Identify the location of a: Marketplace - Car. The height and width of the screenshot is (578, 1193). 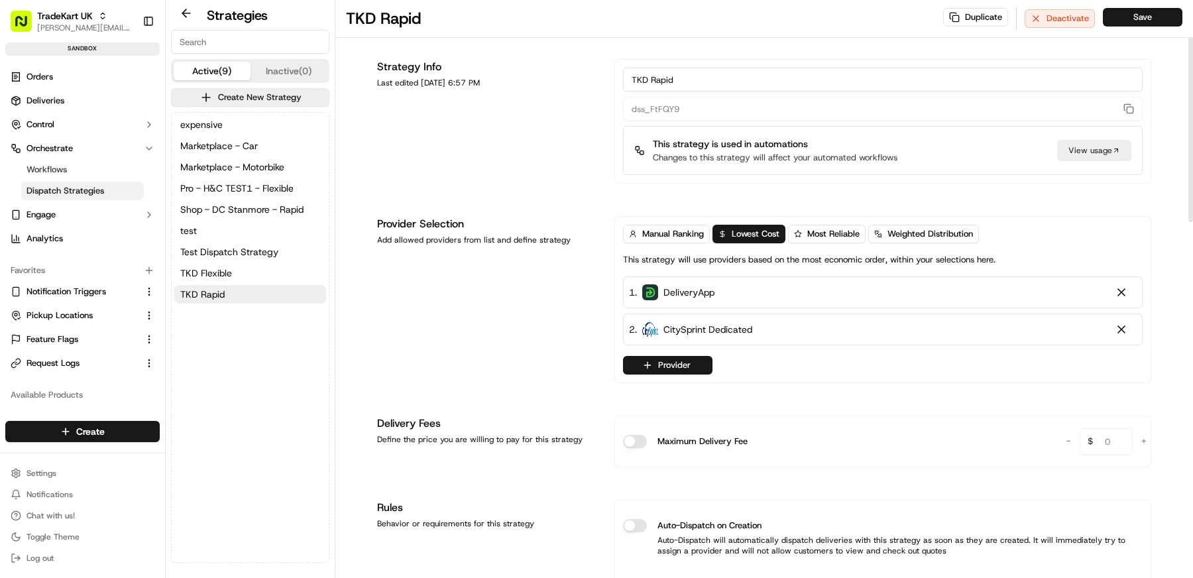
(250, 146).